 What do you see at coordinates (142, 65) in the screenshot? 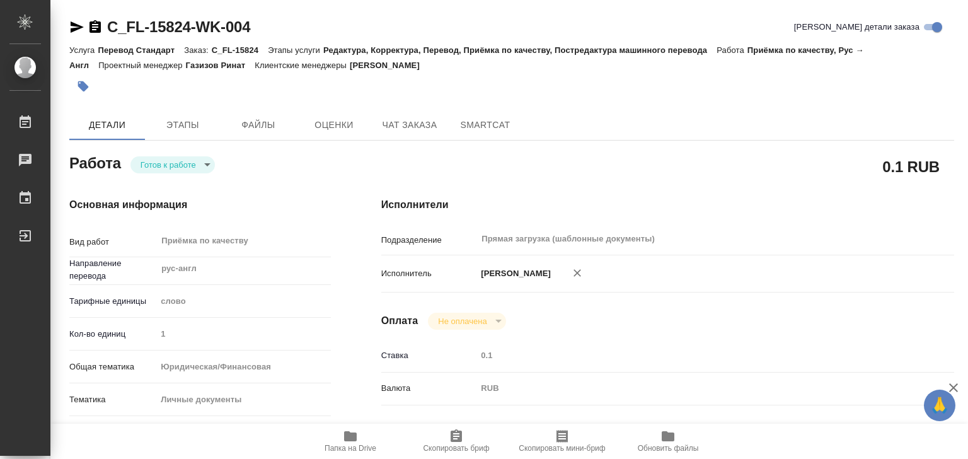
I see `p: Проектный менеджер` at bounding box center [142, 65].